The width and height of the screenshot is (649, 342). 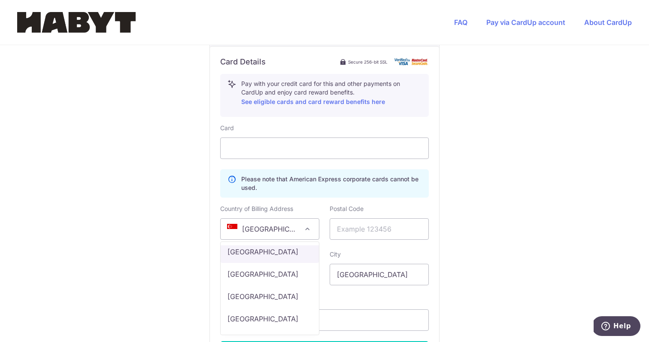 I want to click on p: Please note that American Express corporate cards cannot be used., so click(x=331, y=183).